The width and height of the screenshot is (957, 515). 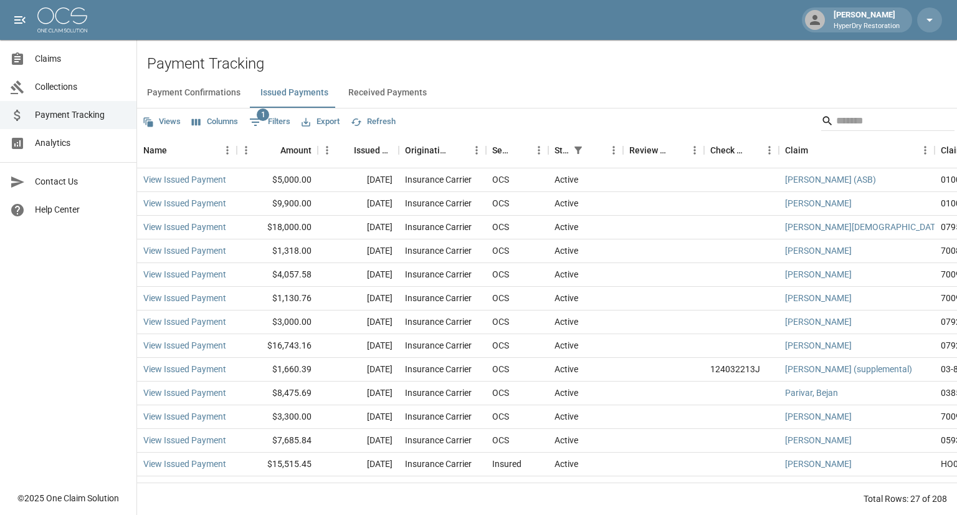 I want to click on div: $7,685.84, so click(x=277, y=441).